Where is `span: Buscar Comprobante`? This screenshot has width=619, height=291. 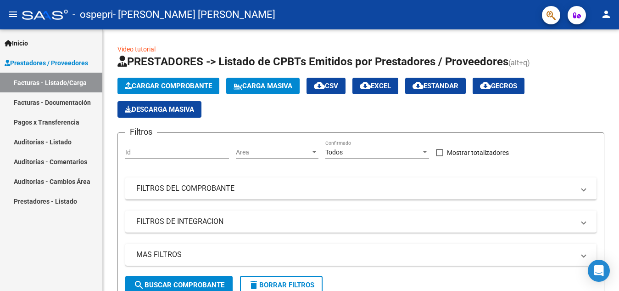 span: Buscar Comprobante is located at coordinates (179, 285).